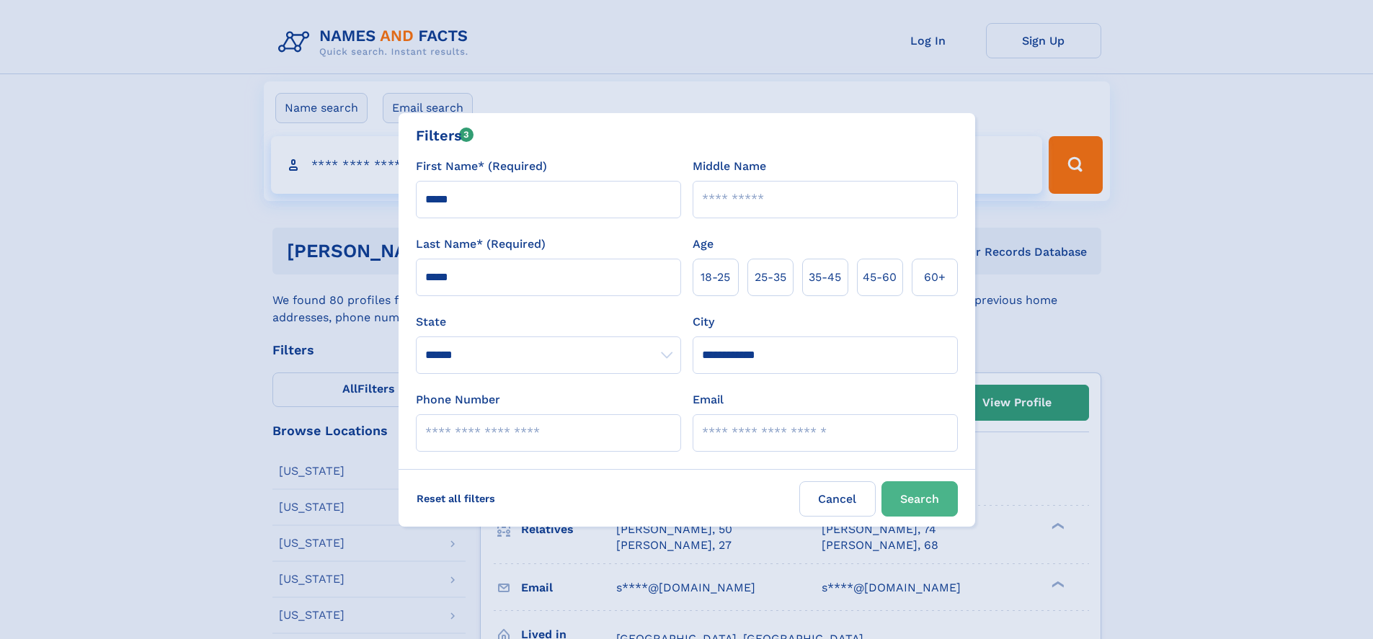  What do you see at coordinates (548, 322) in the screenshot?
I see `label: State` at bounding box center [548, 322].